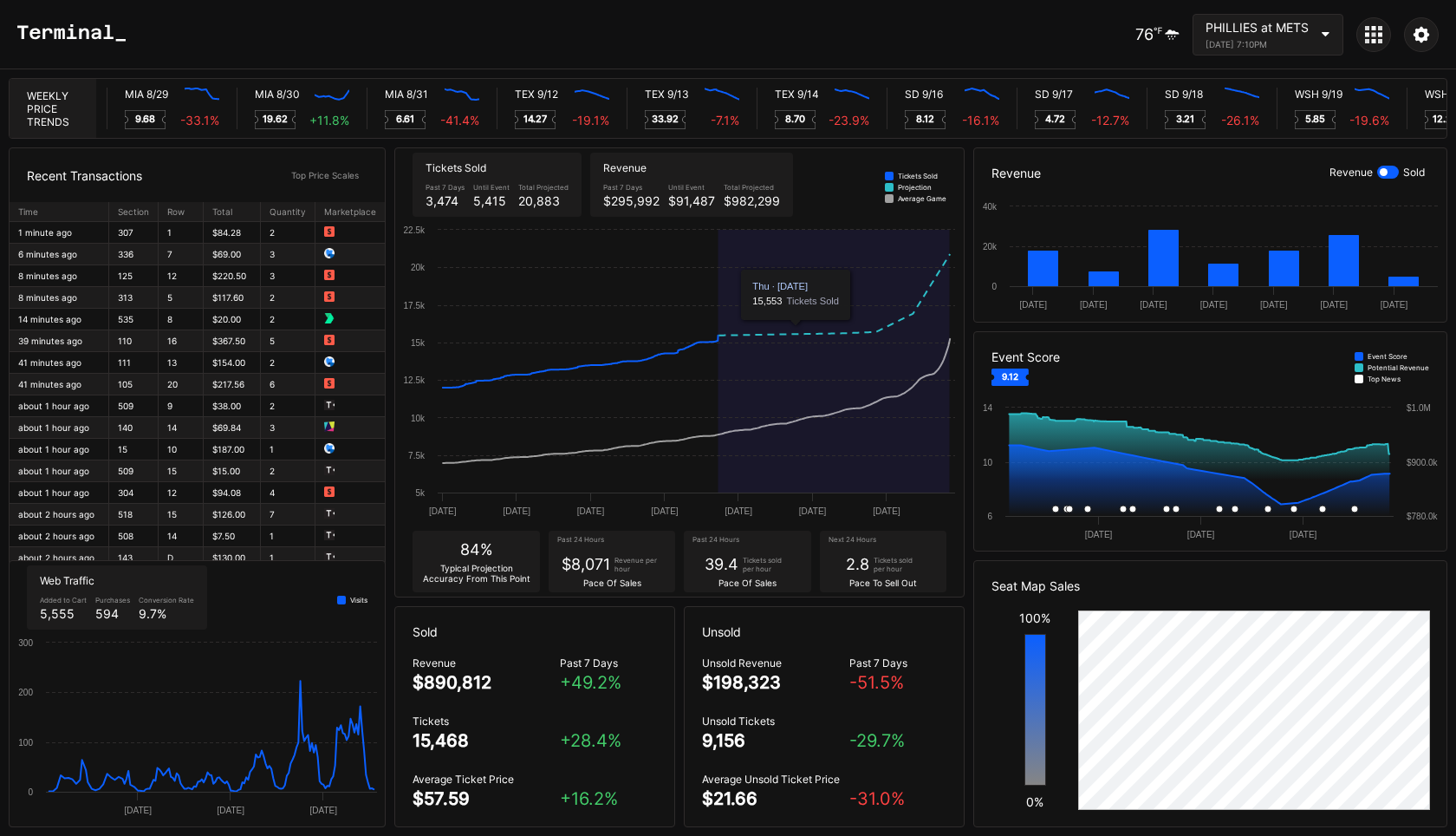  Describe the element at coordinates (31, 791) in the screenshot. I see `text: 0` at that location.